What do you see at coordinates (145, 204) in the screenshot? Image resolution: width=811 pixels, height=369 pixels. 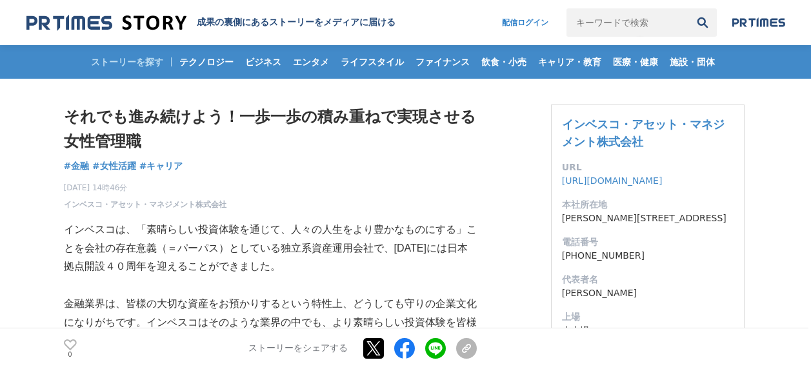 I see `span: インベスコ・アセット・マネジメント株式会社` at bounding box center [145, 204].